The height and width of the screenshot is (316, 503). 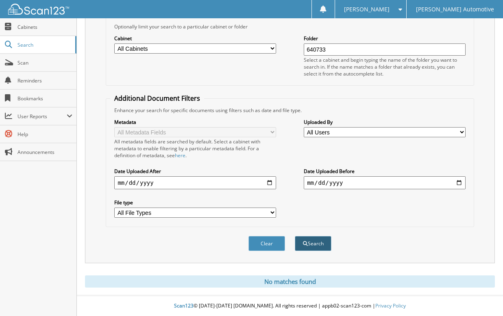 I want to click on span: User Reports, so click(x=42, y=116).